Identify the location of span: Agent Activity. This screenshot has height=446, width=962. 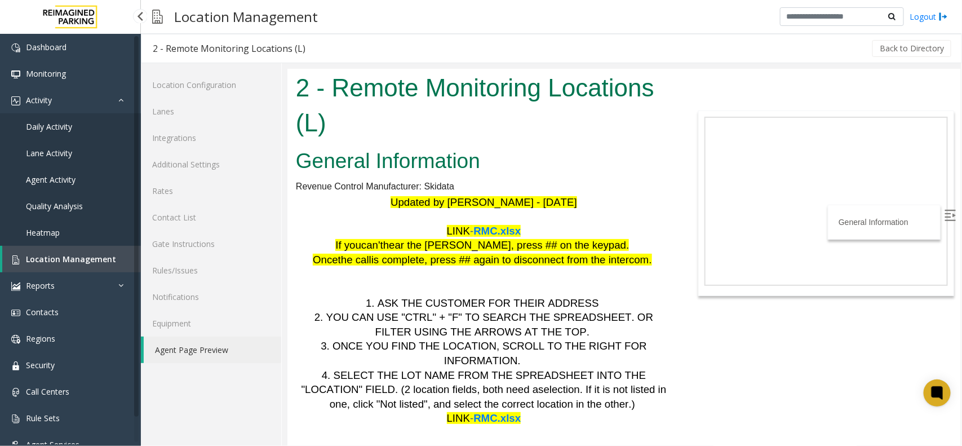
(51, 179).